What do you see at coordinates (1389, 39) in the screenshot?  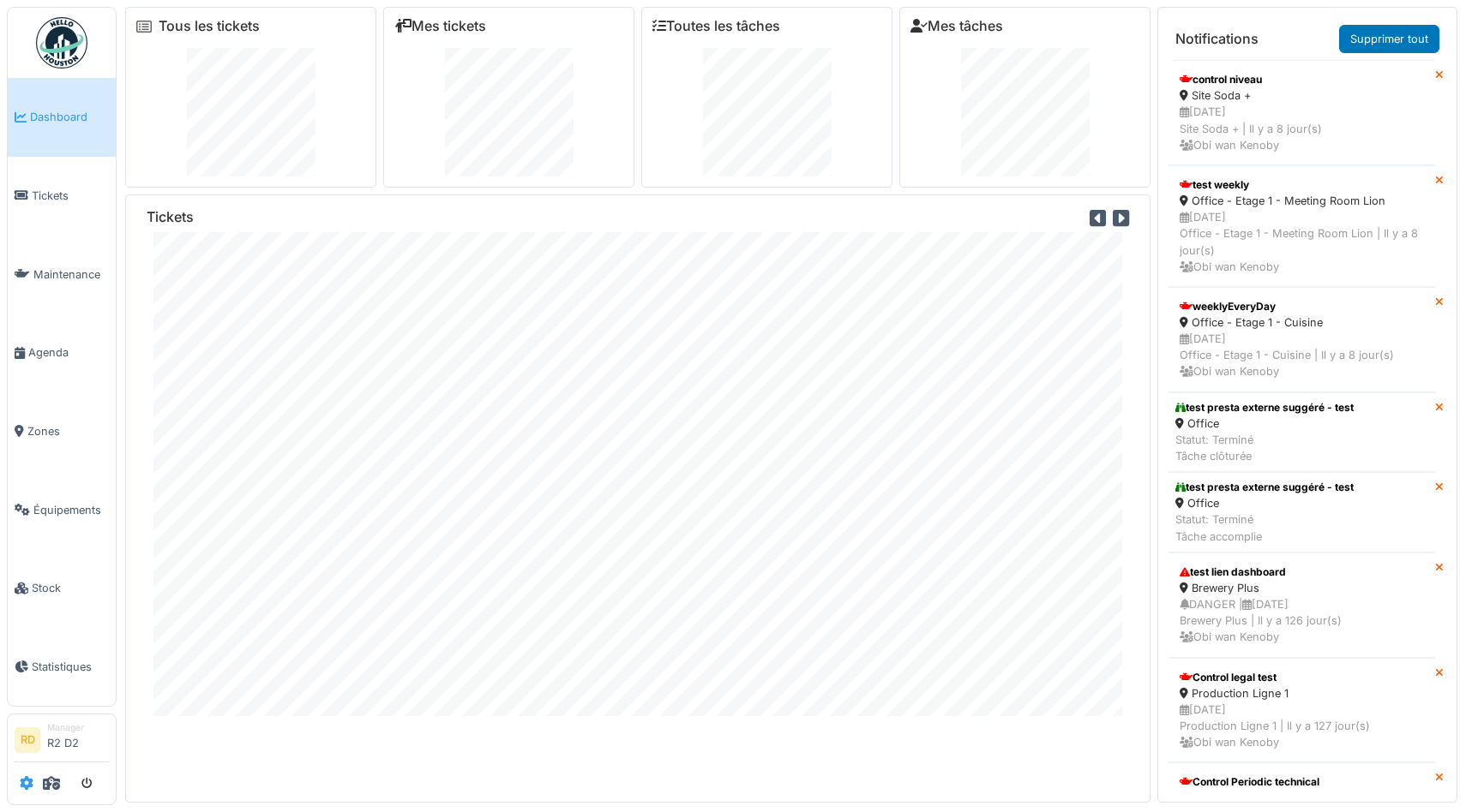 I see `a: Supprimer tout` at bounding box center [1389, 39].